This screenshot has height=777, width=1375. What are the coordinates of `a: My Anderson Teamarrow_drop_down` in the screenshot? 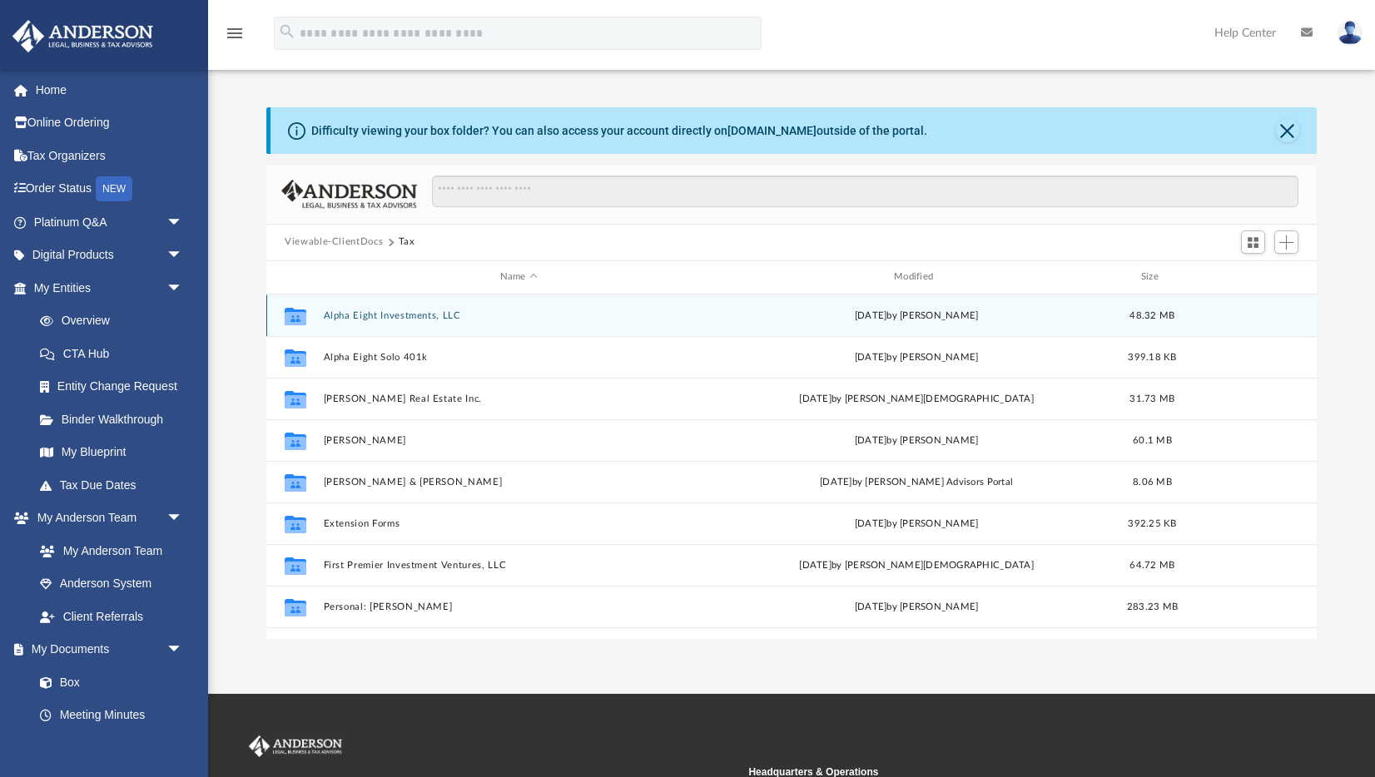 It's located at (106, 519).